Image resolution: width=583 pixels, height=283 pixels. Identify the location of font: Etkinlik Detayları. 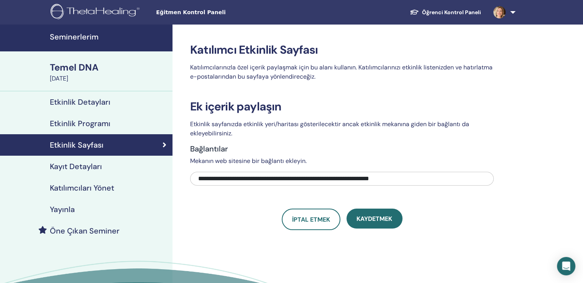
(80, 102).